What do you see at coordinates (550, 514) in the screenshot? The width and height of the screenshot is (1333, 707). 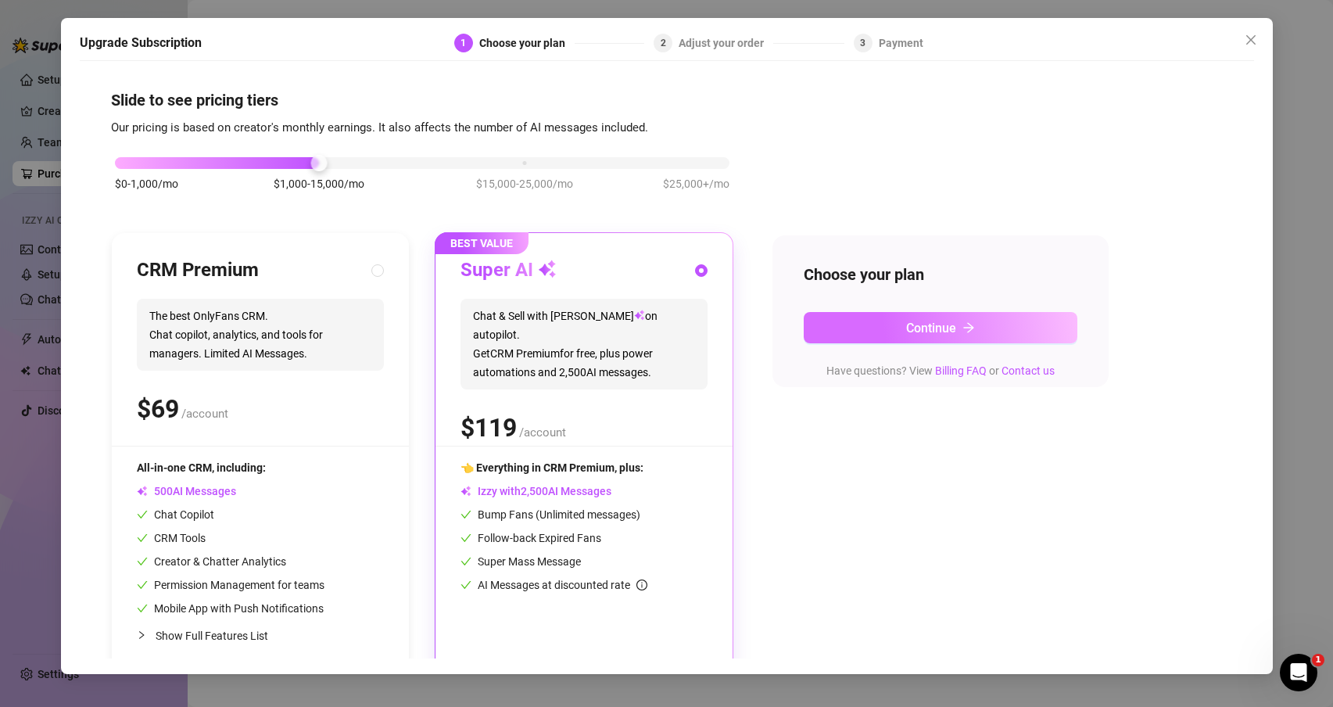 I see `span: Bump Fans (Unlimited messages)` at bounding box center [550, 514].